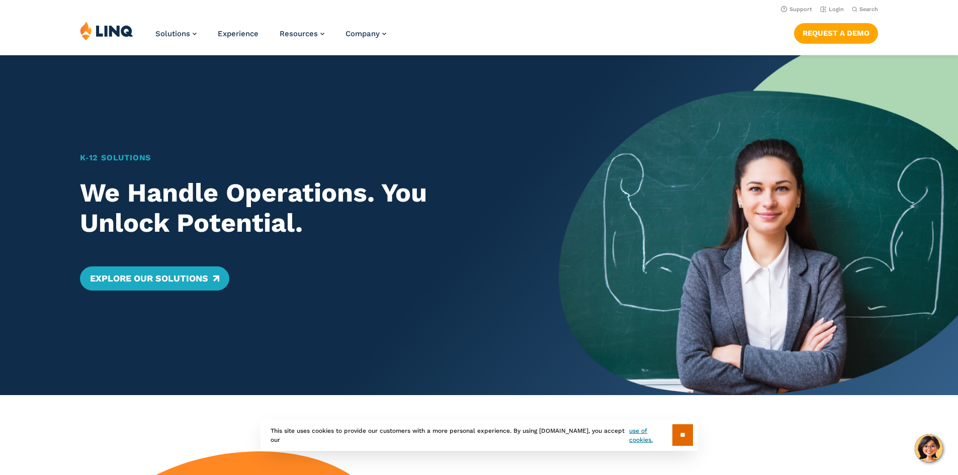 This screenshot has width=958, height=475. What do you see at coordinates (302, 34) in the screenshot?
I see `a: Resources` at bounding box center [302, 34].